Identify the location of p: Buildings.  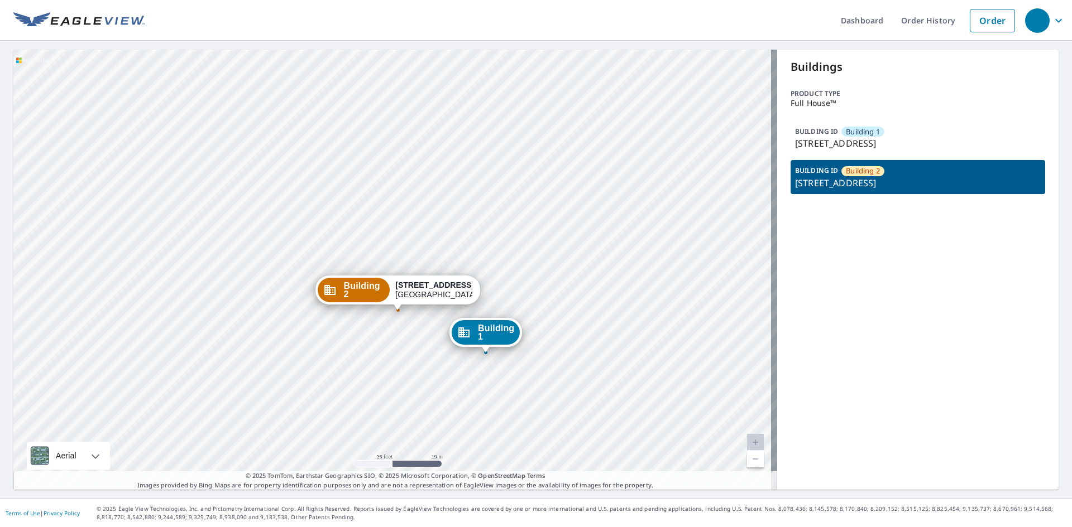
(917, 67).